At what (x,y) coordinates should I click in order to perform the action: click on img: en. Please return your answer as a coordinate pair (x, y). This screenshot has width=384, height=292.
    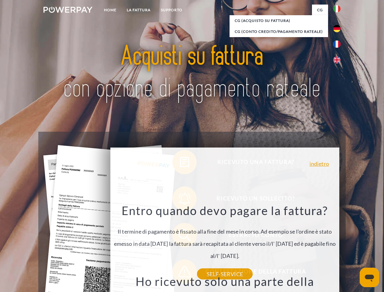
    Looking at the image, I should click on (337, 60).